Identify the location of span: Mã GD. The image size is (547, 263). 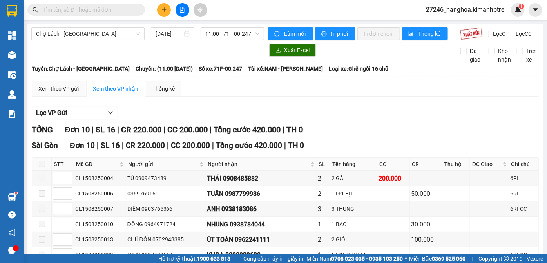
(97, 164).